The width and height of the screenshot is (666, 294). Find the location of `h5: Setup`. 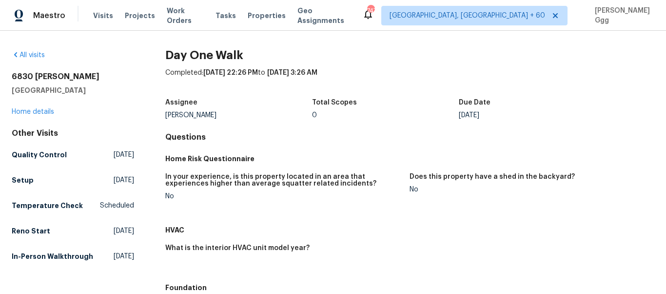

h5: Setup is located at coordinates (22, 180).